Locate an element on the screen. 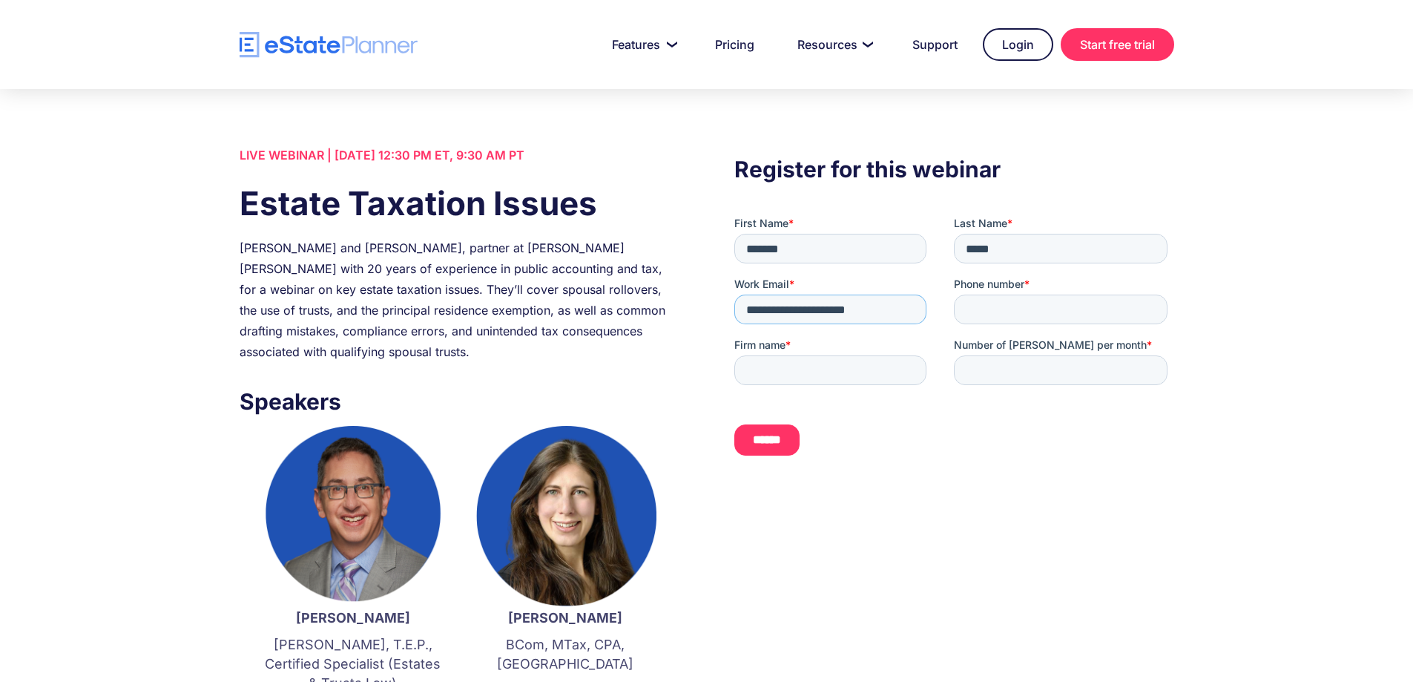 The image size is (1413, 682). span: Last Name is located at coordinates (246, 7).